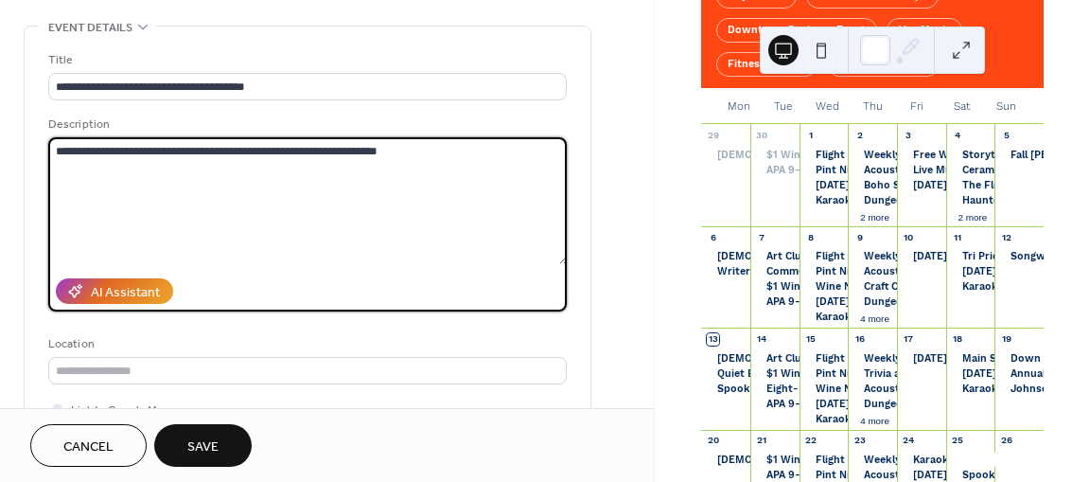 This screenshot has width=1090, height=482. Describe the element at coordinates (909, 238) in the screenshot. I see `div: 10` at that location.